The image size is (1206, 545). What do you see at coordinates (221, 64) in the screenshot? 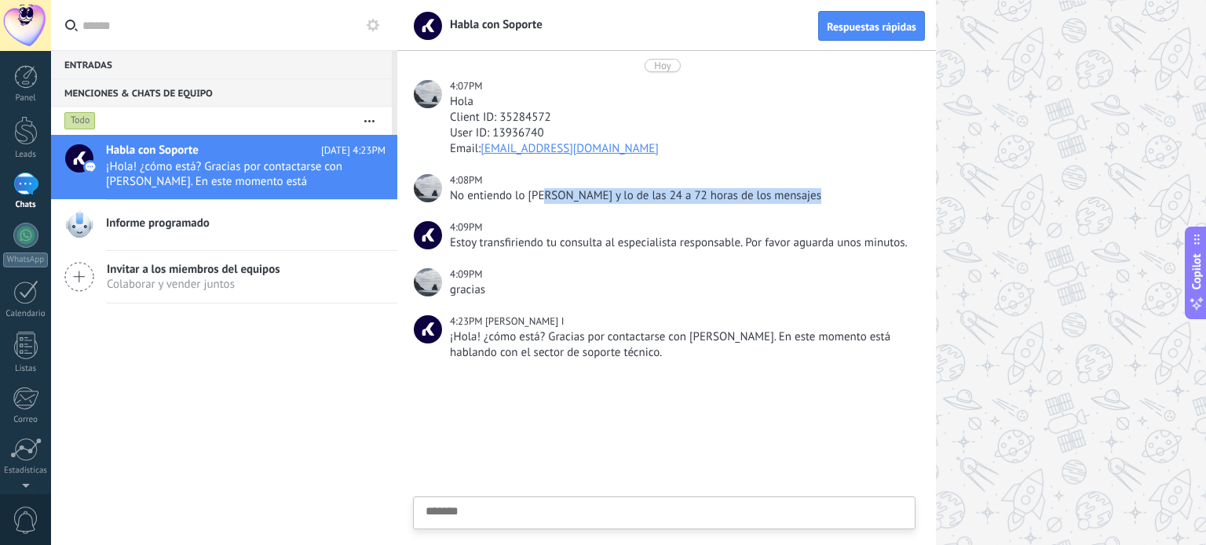
I see `div: Entradas` at bounding box center [221, 64].